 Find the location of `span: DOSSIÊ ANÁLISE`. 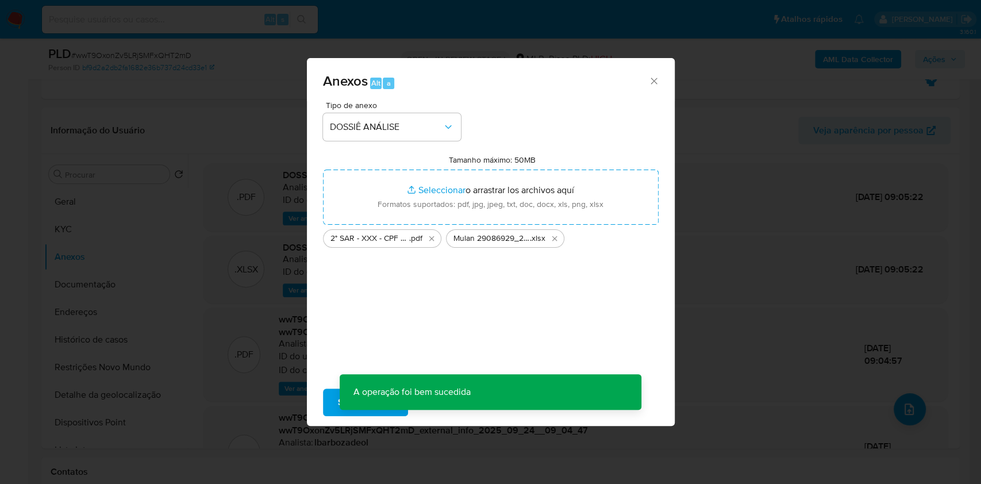

span: DOSSIÊ ANÁLISE is located at coordinates (386, 127).